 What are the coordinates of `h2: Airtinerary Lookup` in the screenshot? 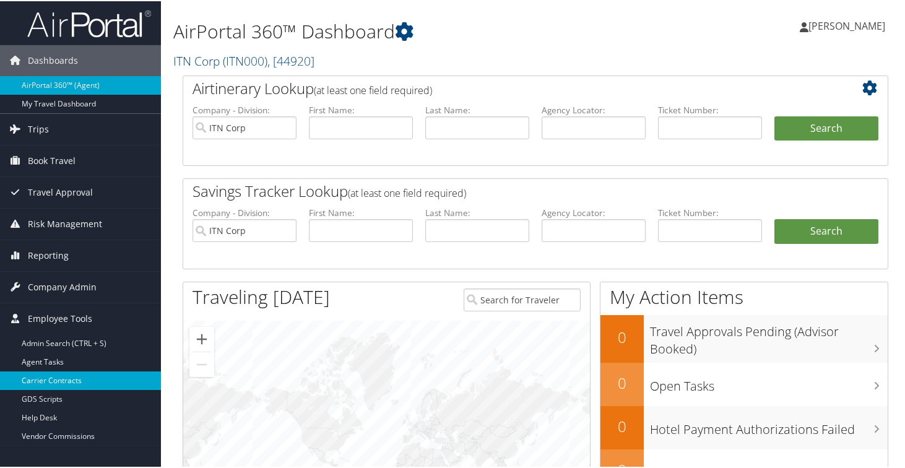 It's located at (506, 87).